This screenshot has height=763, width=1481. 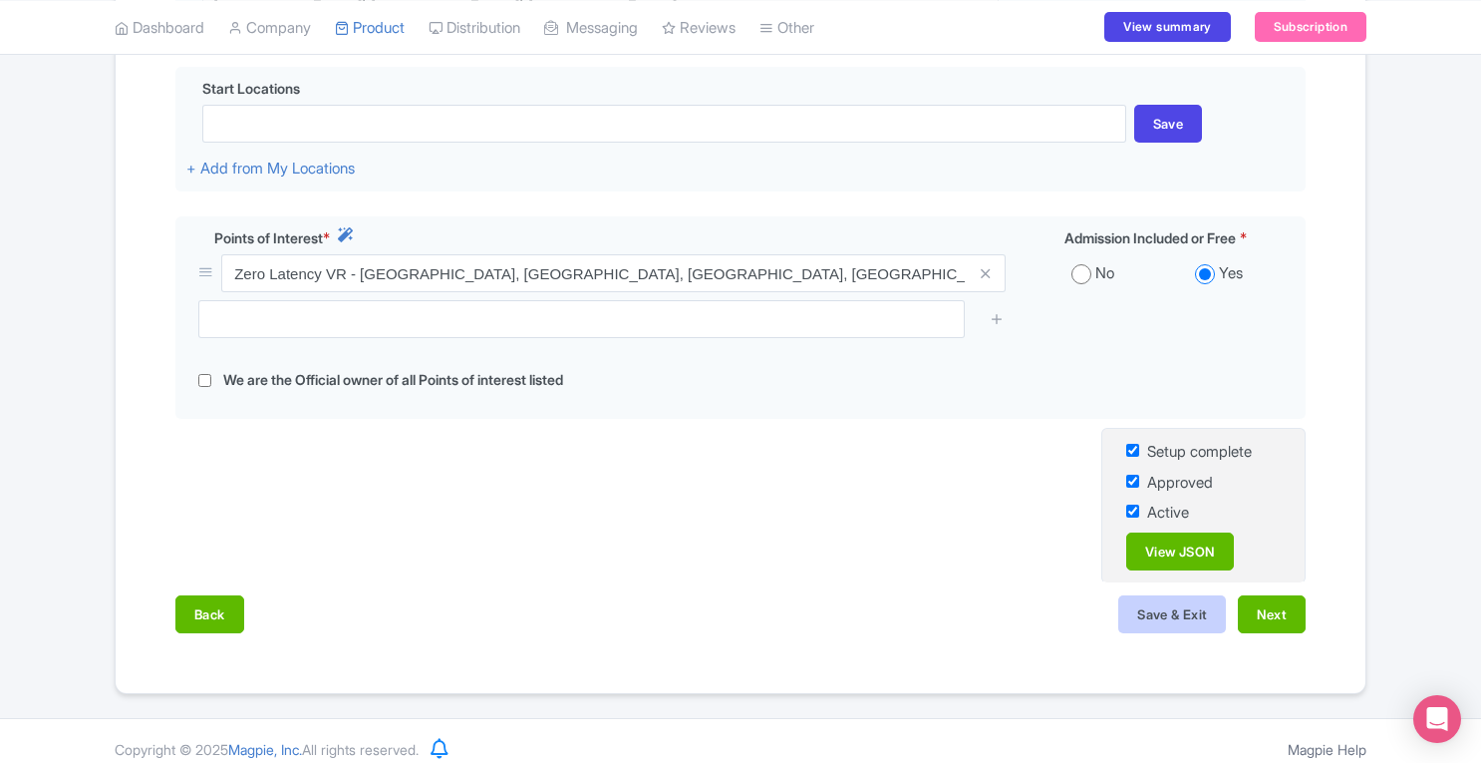 I want to click on label: Approved, so click(x=1180, y=482).